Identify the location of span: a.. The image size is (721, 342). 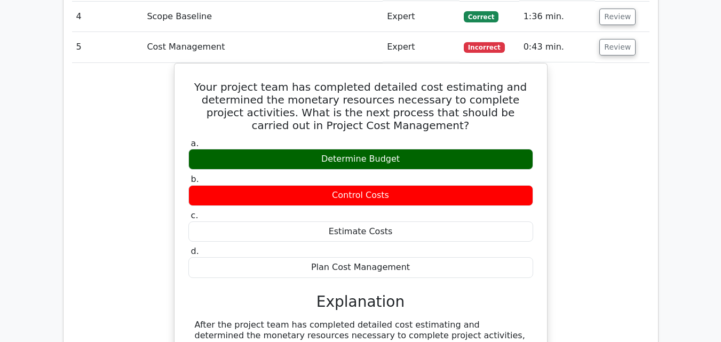
(195, 143).